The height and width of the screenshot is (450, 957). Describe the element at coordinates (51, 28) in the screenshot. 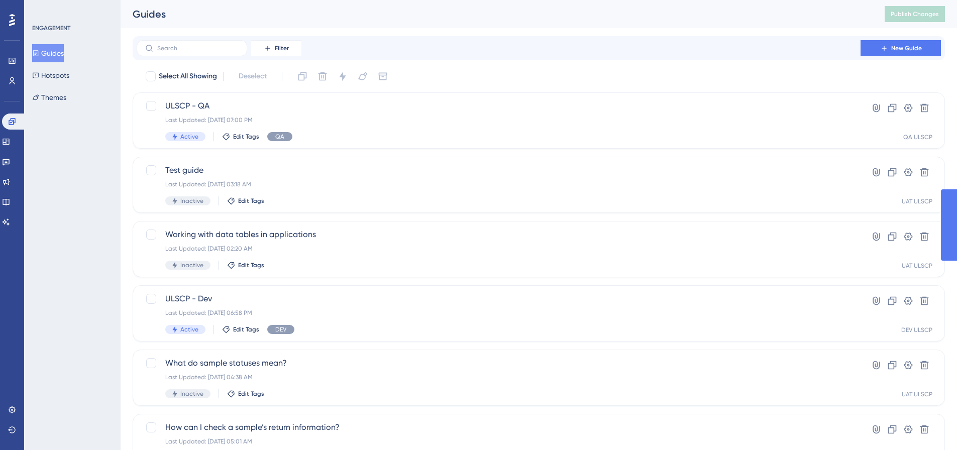

I see `div: ENGAGEMENT` at that location.